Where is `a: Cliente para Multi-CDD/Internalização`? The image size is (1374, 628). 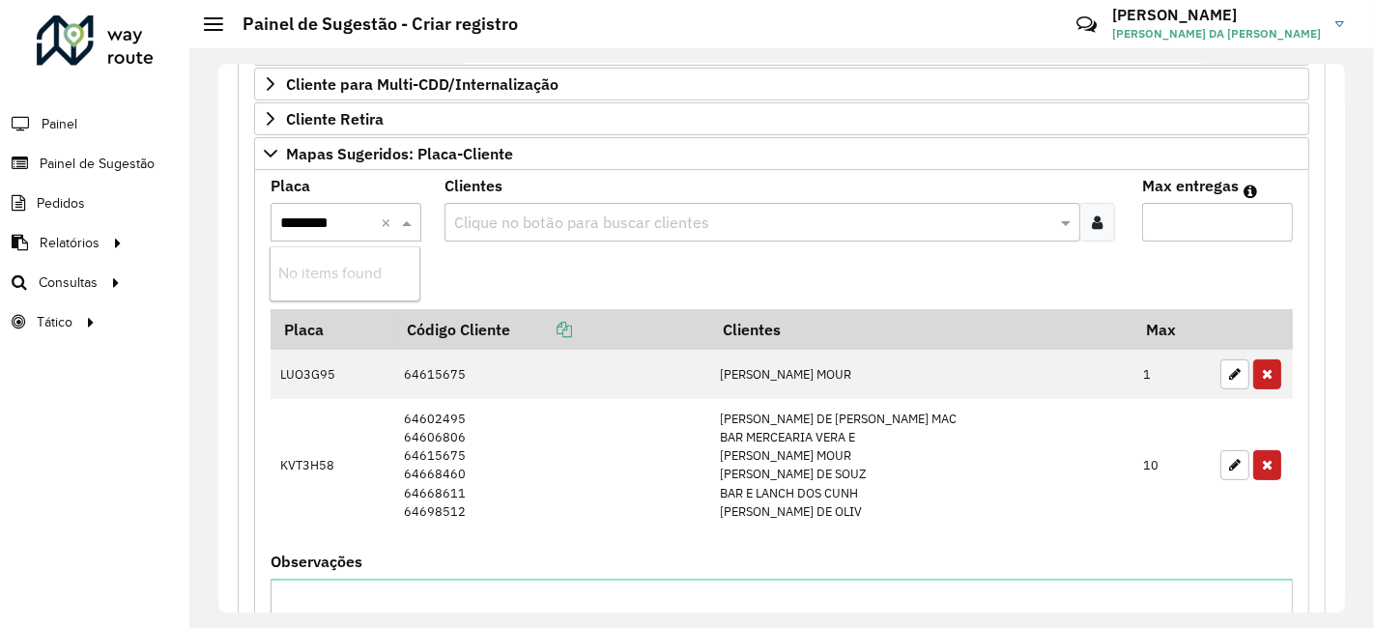 a: Cliente para Multi-CDD/Internalização is located at coordinates (782, 84).